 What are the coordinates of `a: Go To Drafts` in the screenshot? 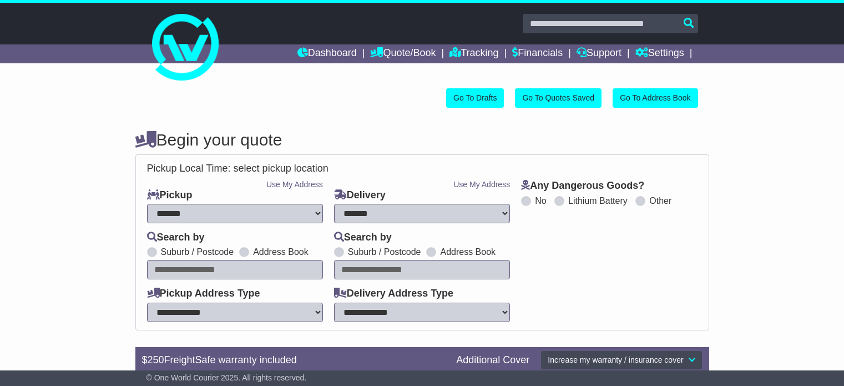 It's located at (475, 98).